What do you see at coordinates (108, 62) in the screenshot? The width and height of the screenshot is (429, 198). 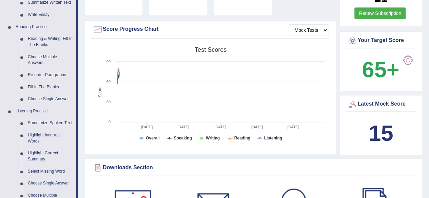 I see `text: 90` at bounding box center [108, 62].